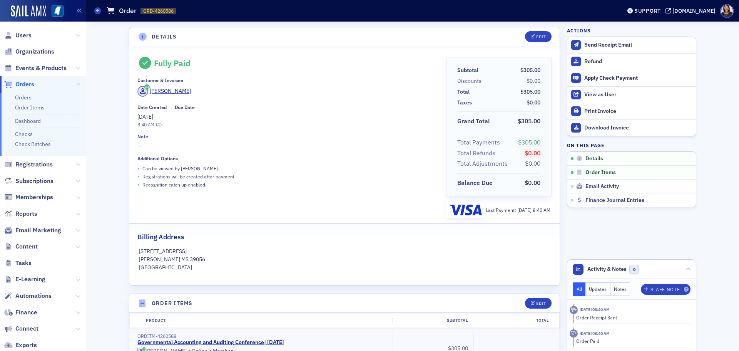 The height and width of the screenshot is (351, 739). I want to click on button: All, so click(579, 289).